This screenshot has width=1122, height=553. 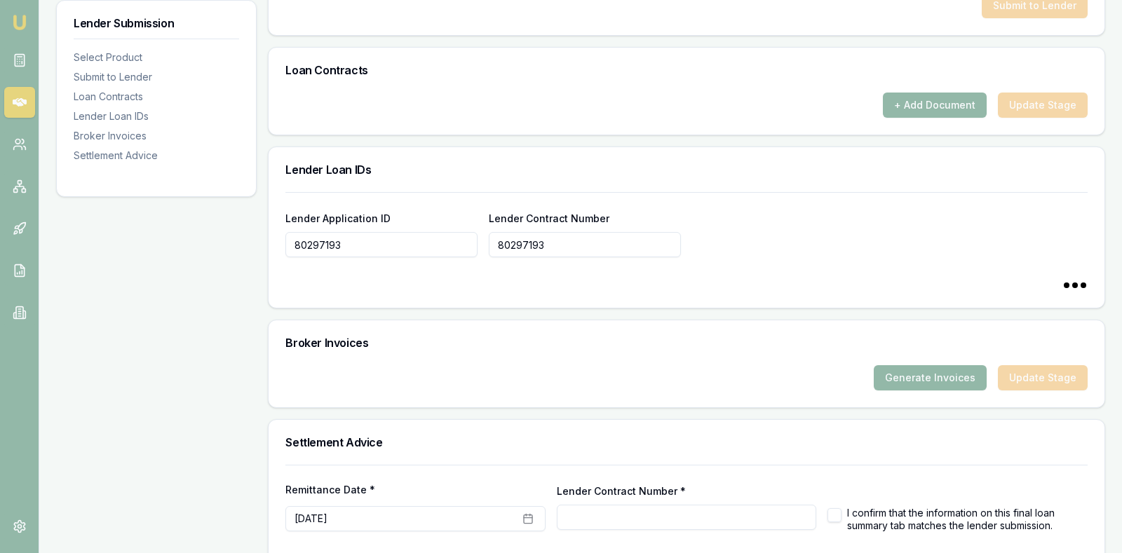 I want to click on button: + Add Document, so click(x=935, y=105).